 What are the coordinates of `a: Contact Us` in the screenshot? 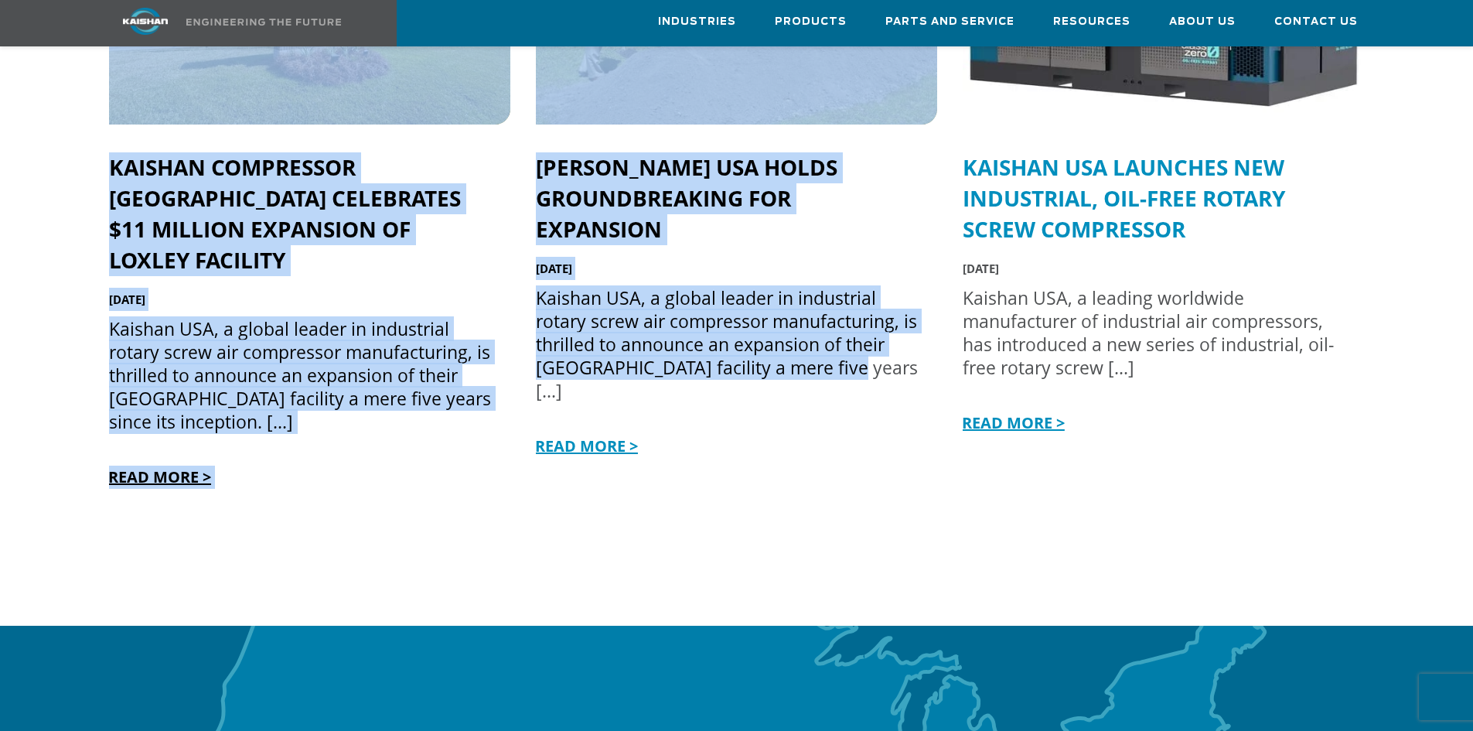 It's located at (1316, 22).